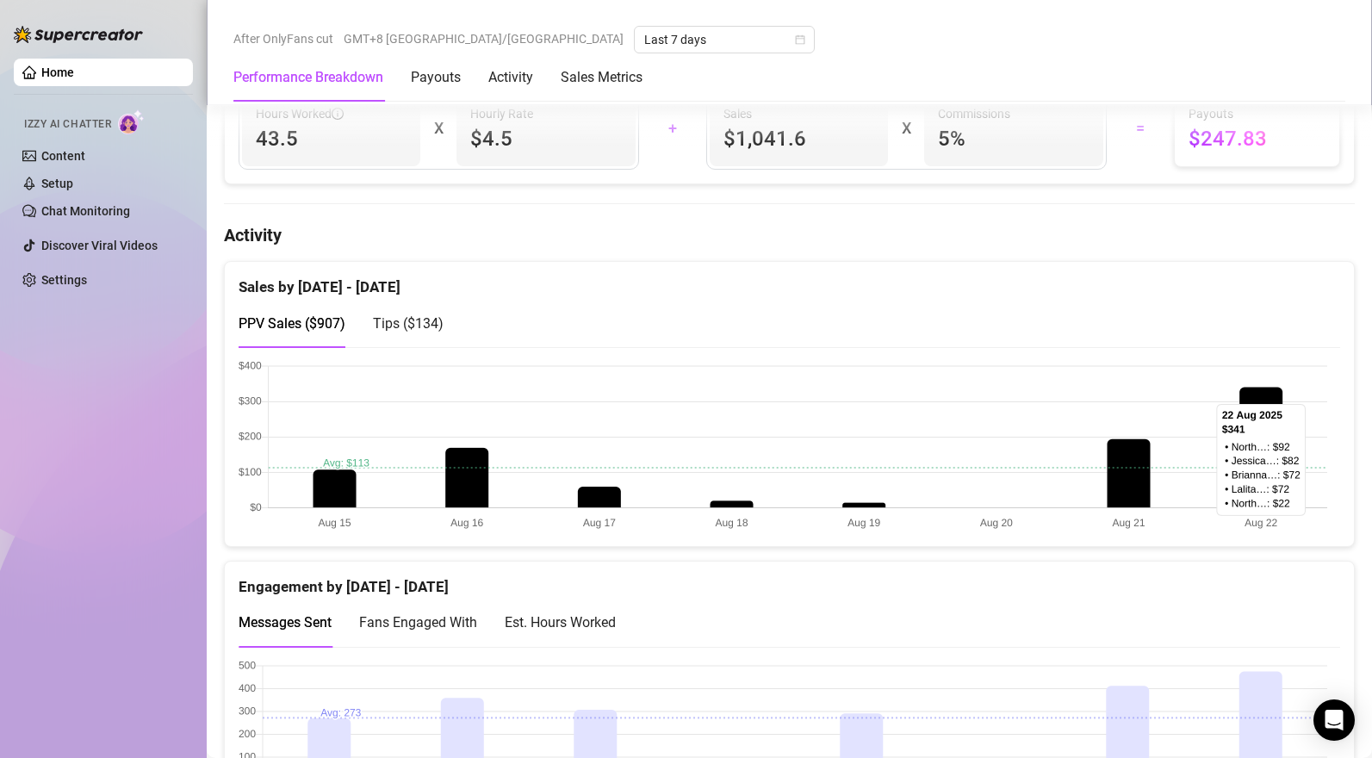  What do you see at coordinates (800, 40) in the screenshot?
I see `span: calendar` at bounding box center [800, 40].